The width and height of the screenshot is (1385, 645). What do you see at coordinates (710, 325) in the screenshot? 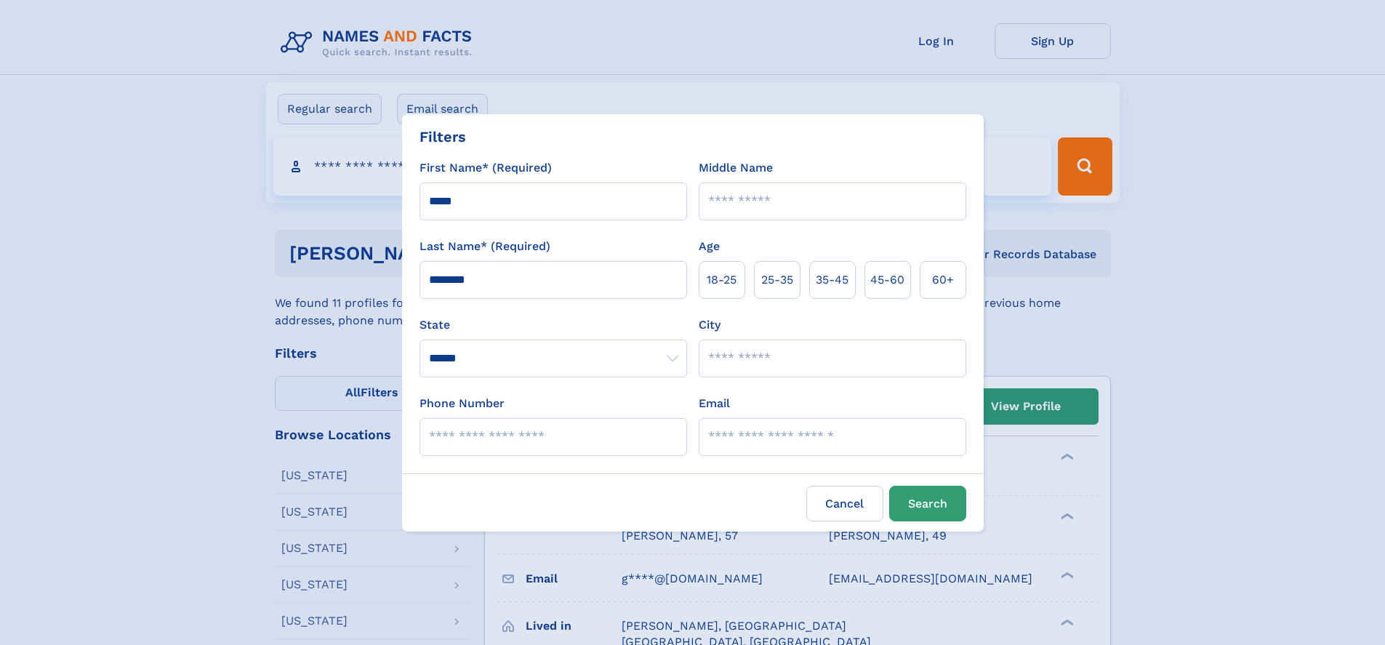
I see `label: City` at bounding box center [710, 325].